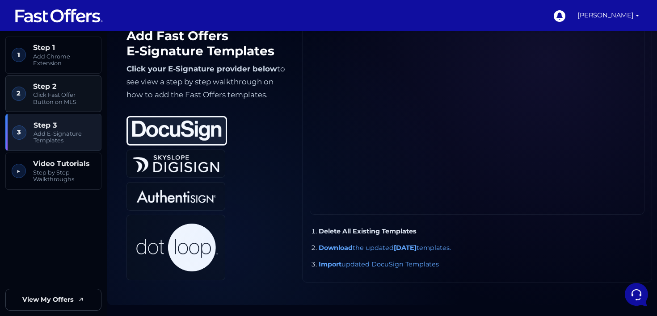  What do you see at coordinates (202, 69) in the screenshot?
I see `strong: Click your E-Signature provider below` at bounding box center [202, 69].